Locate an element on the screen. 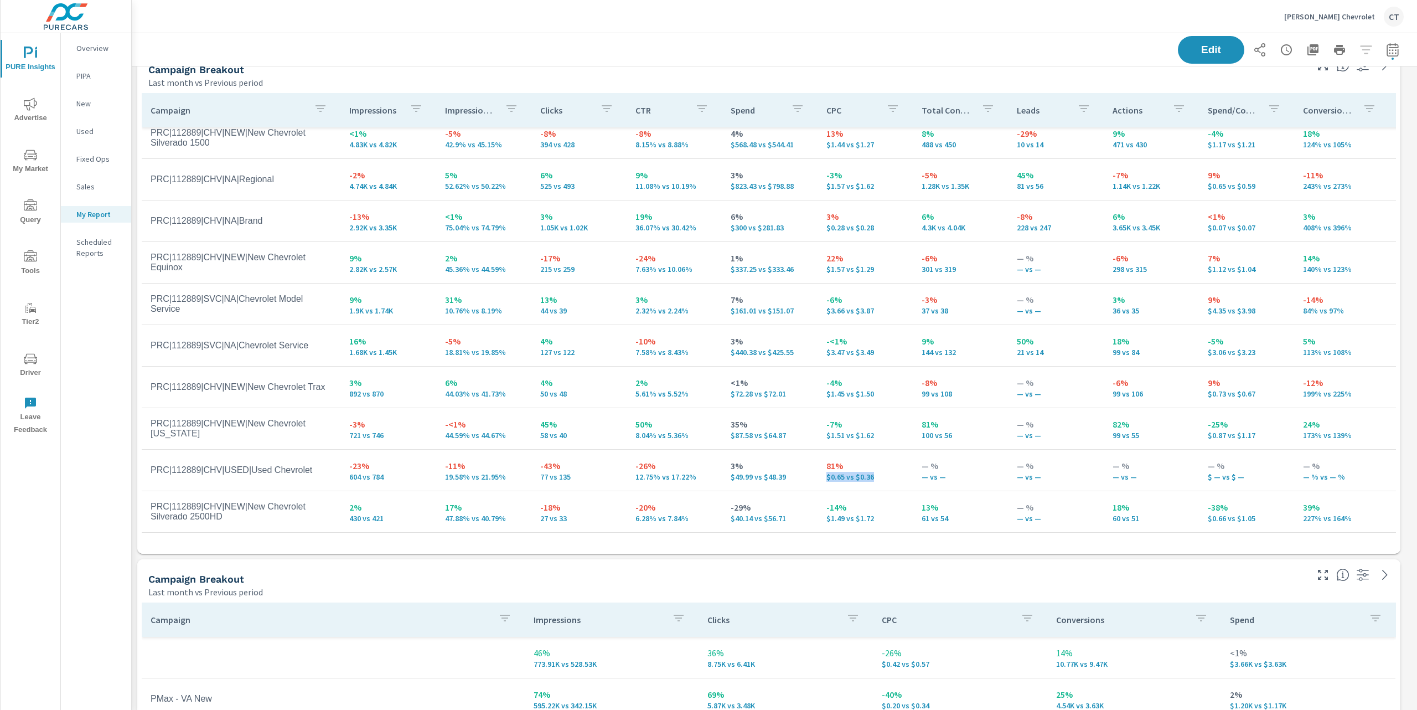 This screenshot has width=1417, height=710. p: $1.45 vs $1.50 is located at coordinates (865, 394).